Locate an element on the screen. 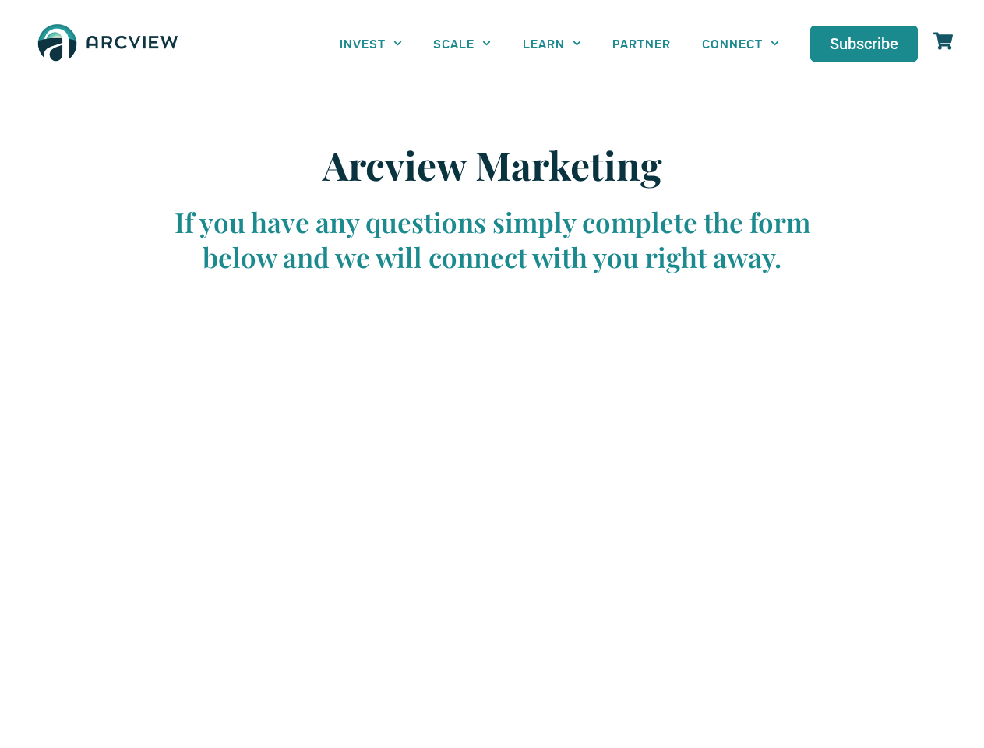  a: LEARN is located at coordinates (552, 43).